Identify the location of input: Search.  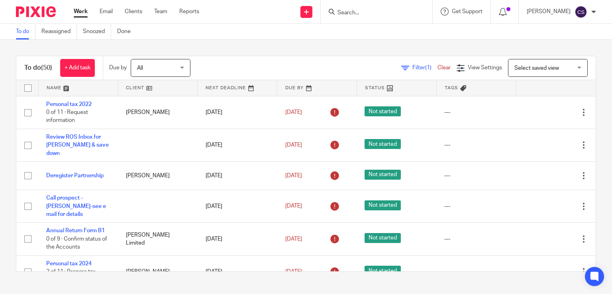
(373, 13).